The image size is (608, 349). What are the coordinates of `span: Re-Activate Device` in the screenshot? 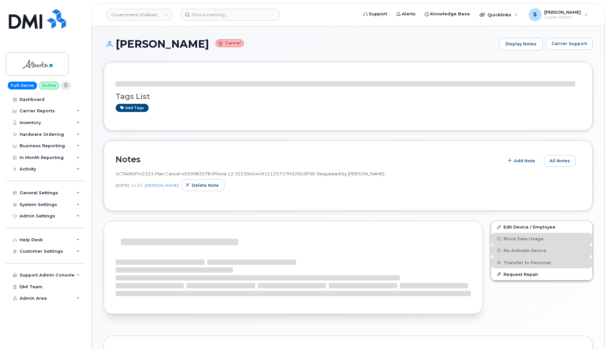 It's located at (525, 251).